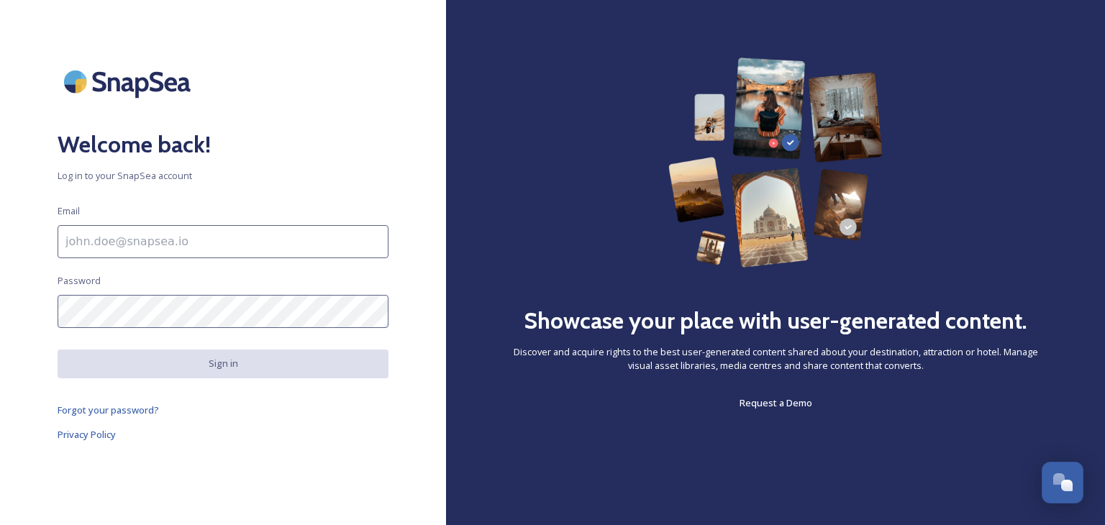 This screenshot has width=1105, height=525. Describe the element at coordinates (776, 359) in the screenshot. I see `span: Discover and acquire rights to the best user-generated content shared about your destination, att...` at that location.